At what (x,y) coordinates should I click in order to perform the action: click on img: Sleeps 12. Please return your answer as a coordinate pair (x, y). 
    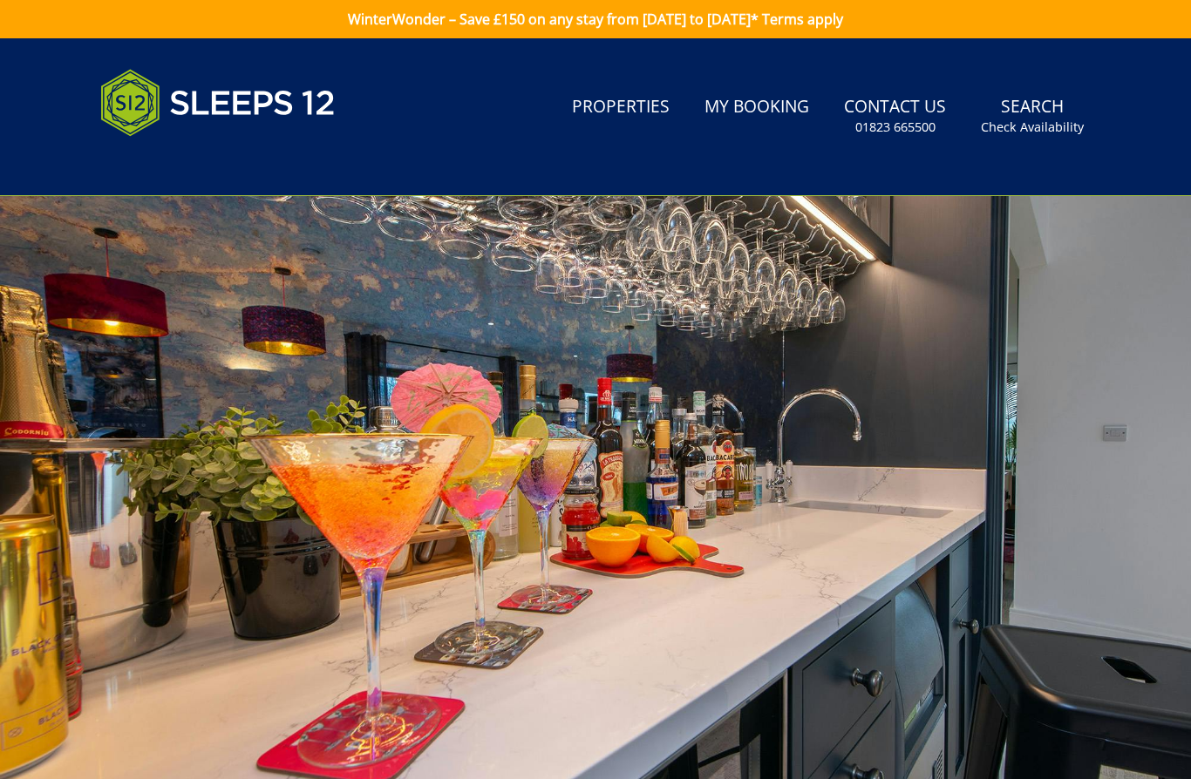
    Looking at the image, I should click on (218, 103).